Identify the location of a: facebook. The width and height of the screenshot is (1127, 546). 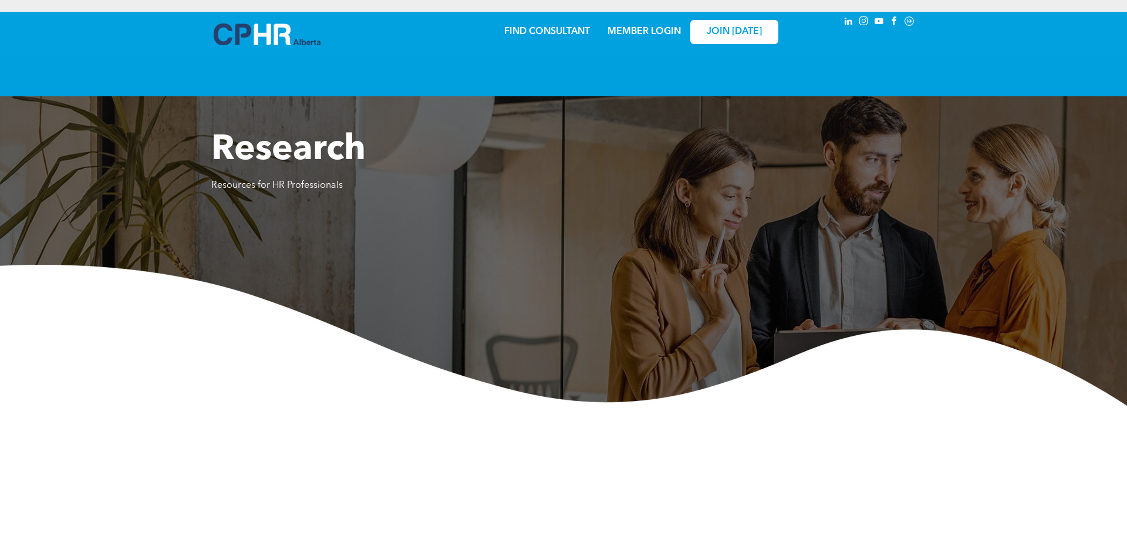
(894, 22).